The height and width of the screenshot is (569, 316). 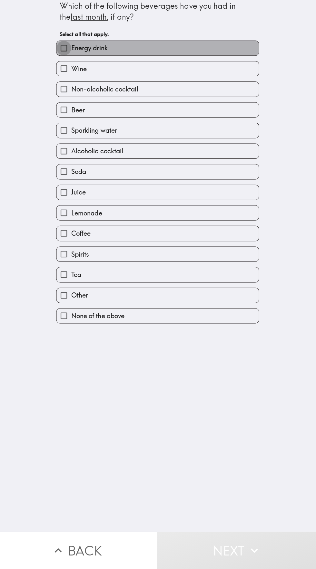 What do you see at coordinates (237, 551) in the screenshot?
I see `button: Next` at bounding box center [237, 551].